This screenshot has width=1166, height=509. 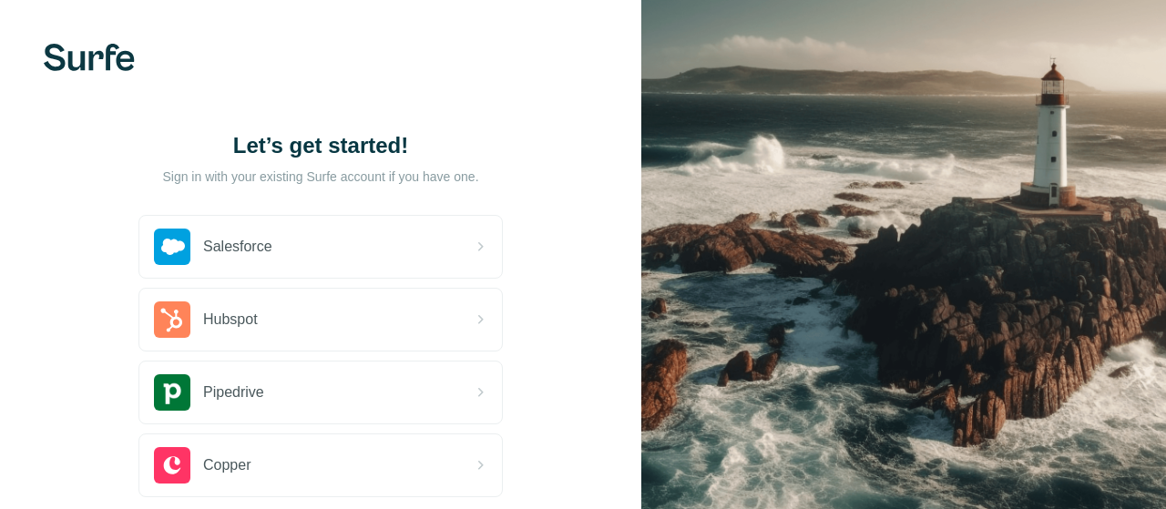 What do you see at coordinates (172, 465) in the screenshot?
I see `img: copper's logo` at bounding box center [172, 465].